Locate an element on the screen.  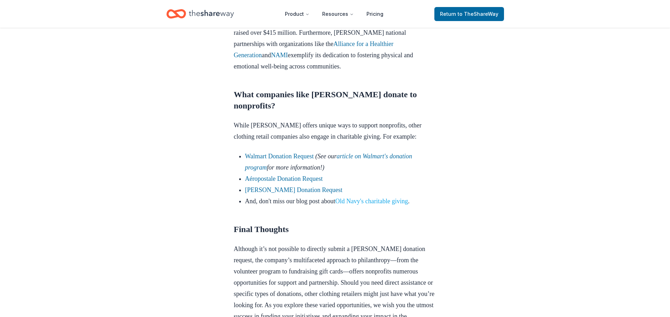
em: (See our for more information!) is located at coordinates (328, 162).